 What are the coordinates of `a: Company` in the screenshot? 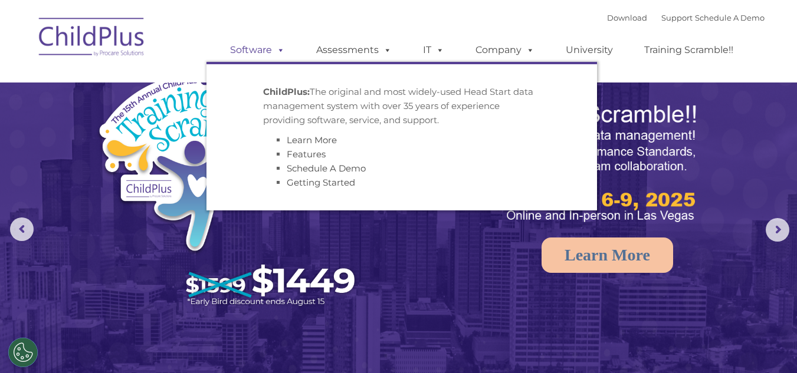 It's located at (505, 50).